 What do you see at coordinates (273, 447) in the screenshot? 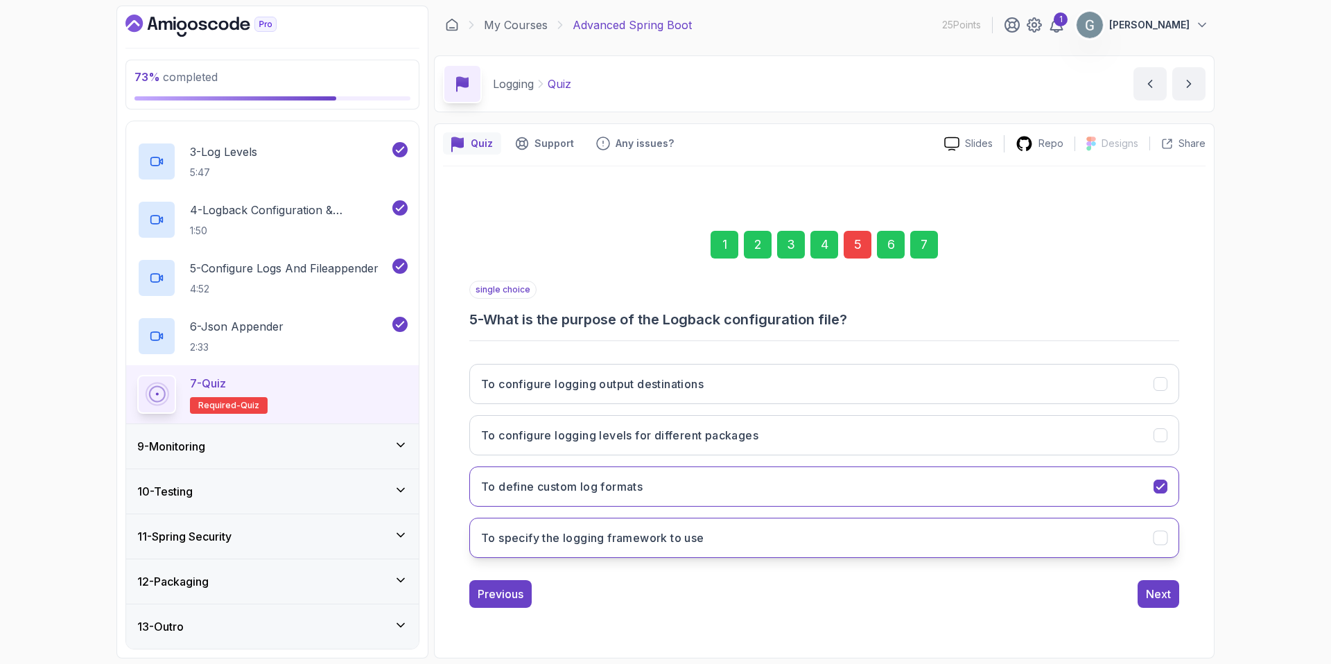
I see `button: 9-Monitoring` at bounding box center [273, 447].